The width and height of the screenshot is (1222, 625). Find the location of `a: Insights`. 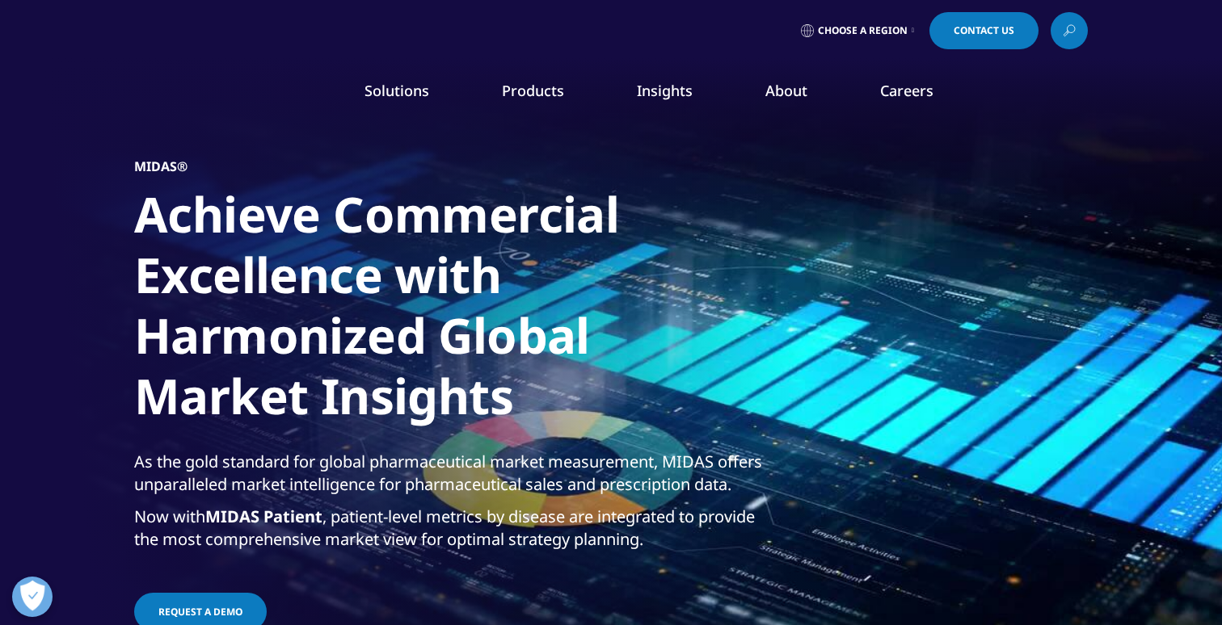

a: Insights is located at coordinates (664, 90).